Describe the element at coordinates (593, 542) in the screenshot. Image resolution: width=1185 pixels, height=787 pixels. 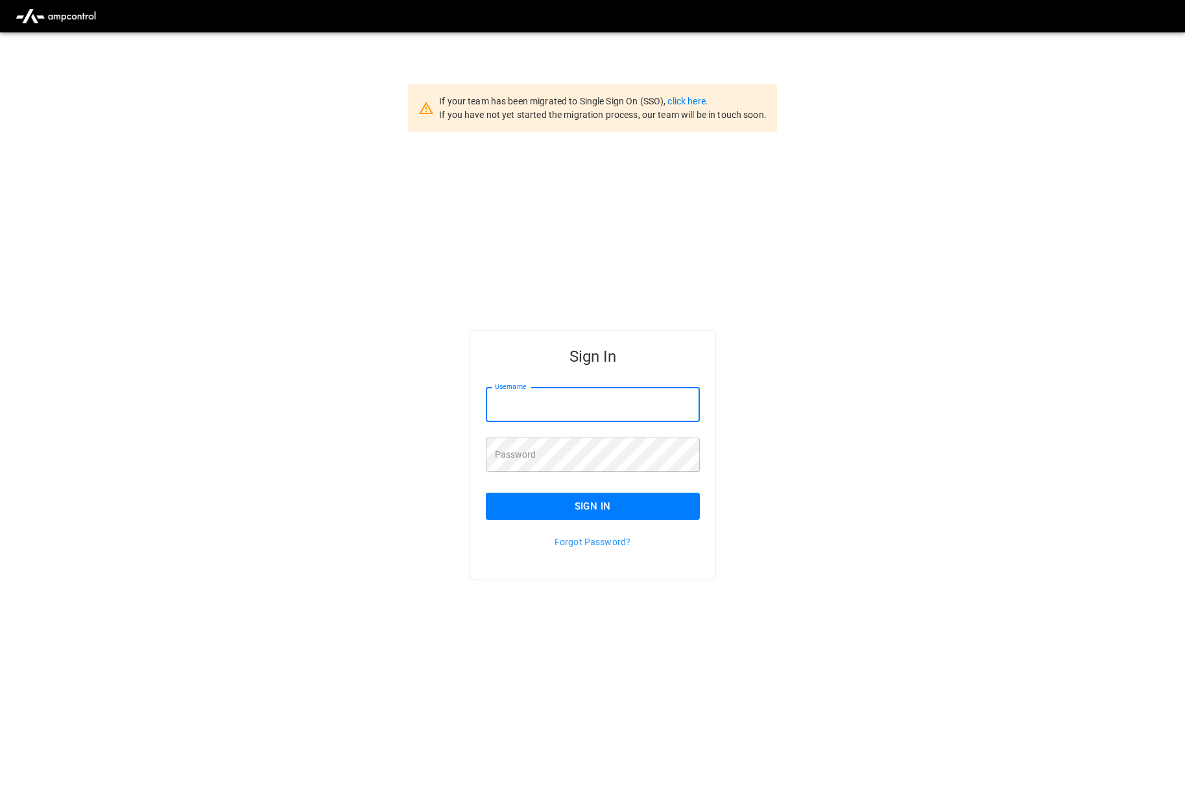
I see `p: Forgot Password?` at that location.